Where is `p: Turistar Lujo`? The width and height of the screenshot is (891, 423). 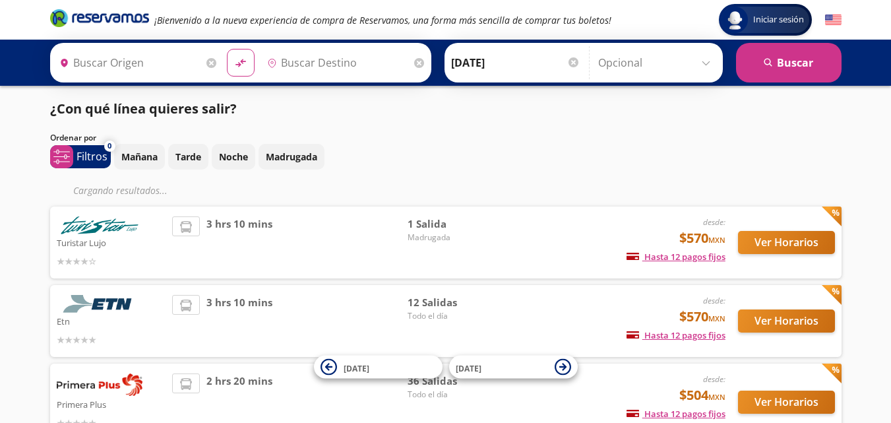 p: Turistar Lujo is located at coordinates (111, 242).